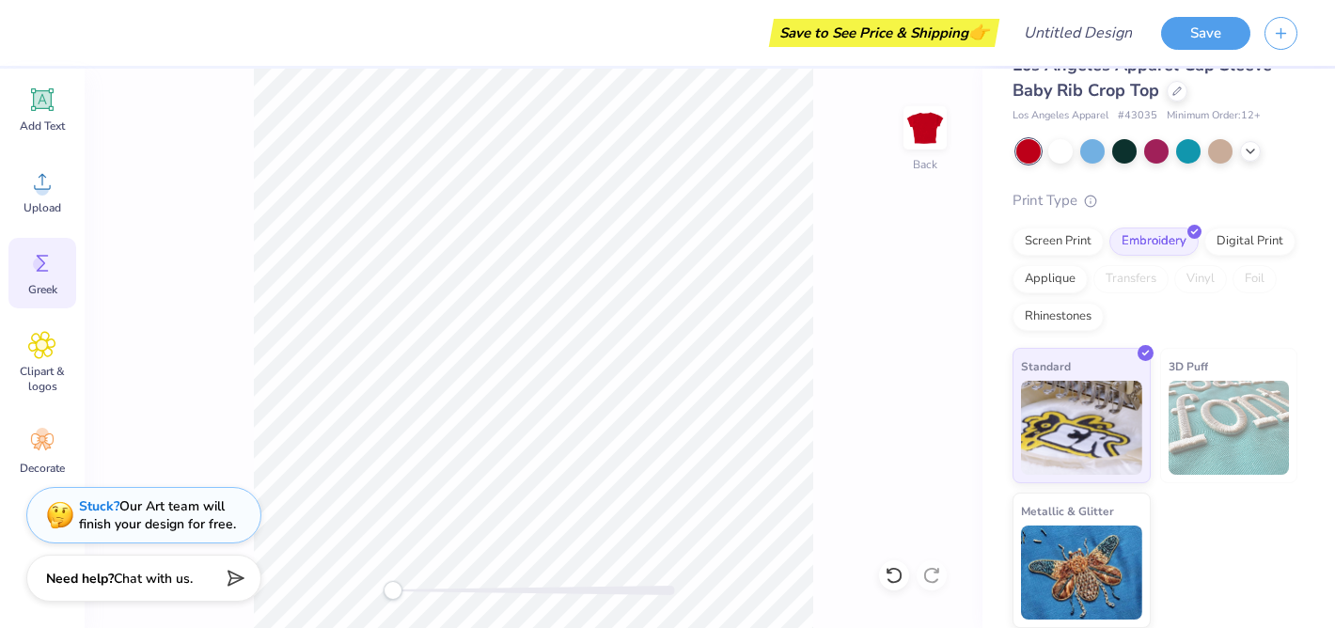 This screenshot has height=628, width=1335. Describe the element at coordinates (1214, 116) in the screenshot. I see `span: Minimum Order: 12 +` at that location.